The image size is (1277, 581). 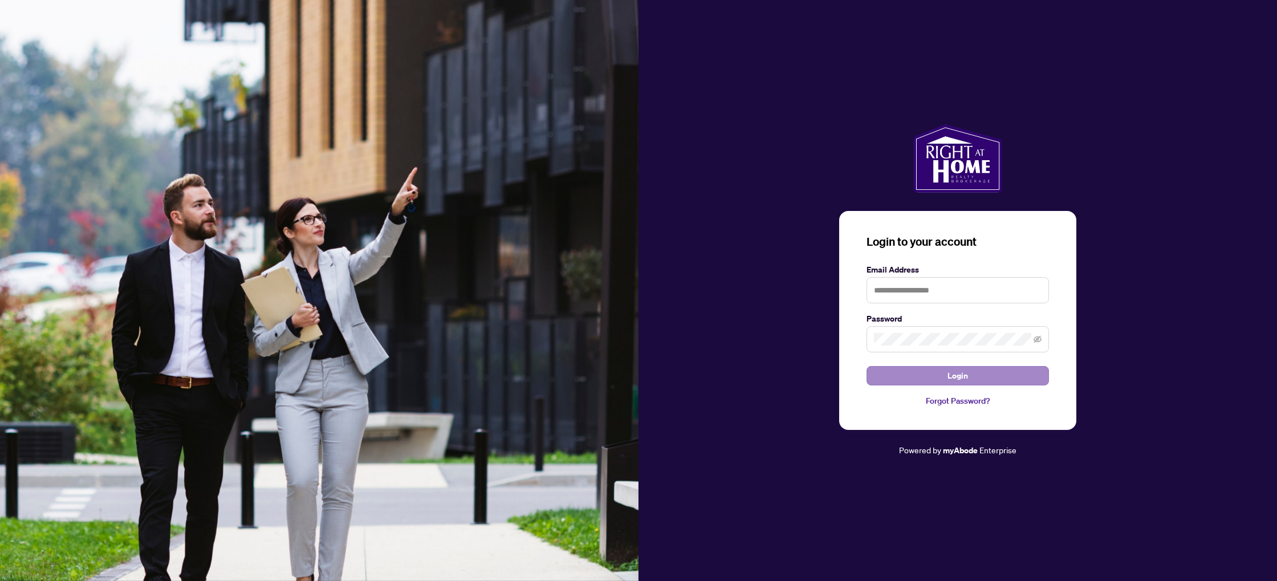 I want to click on span: Powered by, so click(x=920, y=450).